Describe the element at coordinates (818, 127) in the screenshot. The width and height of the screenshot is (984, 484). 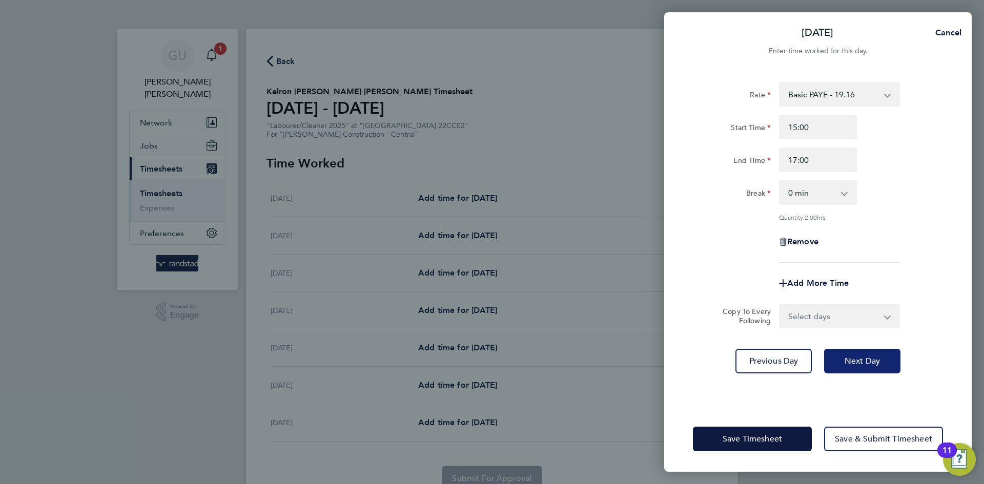
I see `input: E.g. 08:00` at that location.